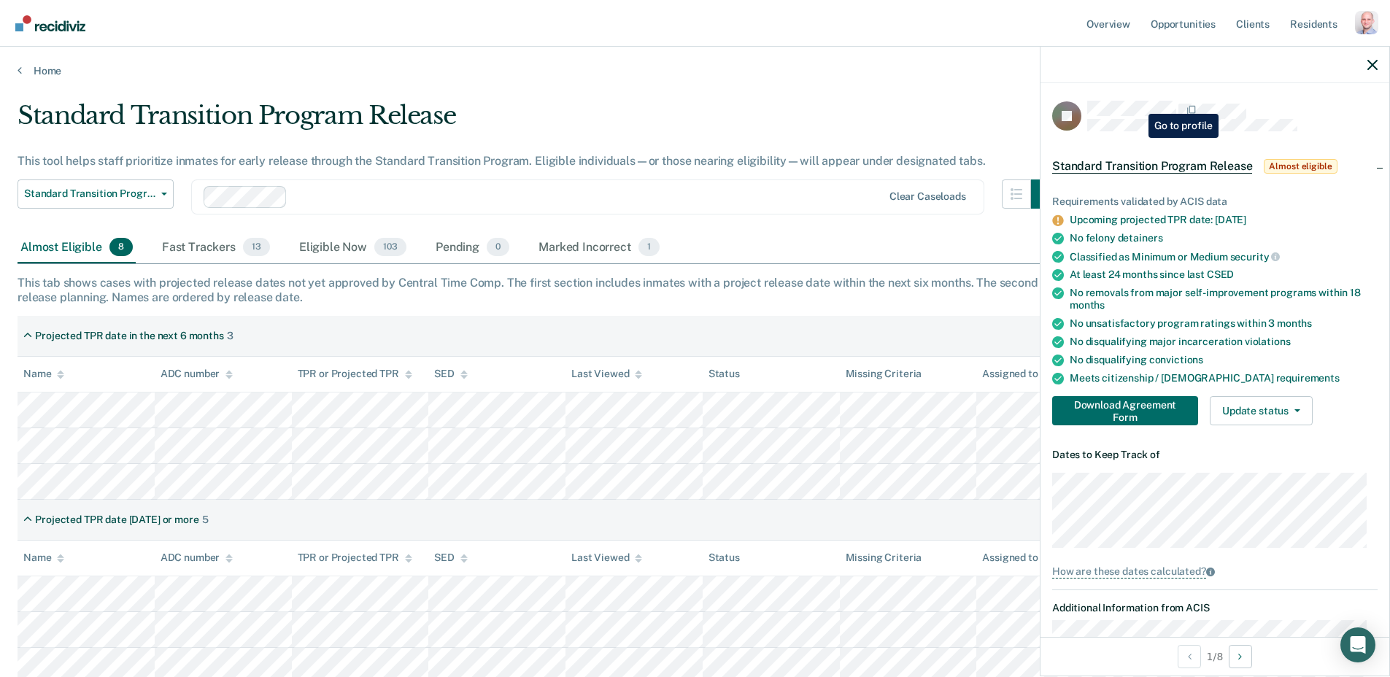 The image size is (1390, 677). What do you see at coordinates (1261, 411) in the screenshot?
I see `button: Update status` at bounding box center [1261, 411].